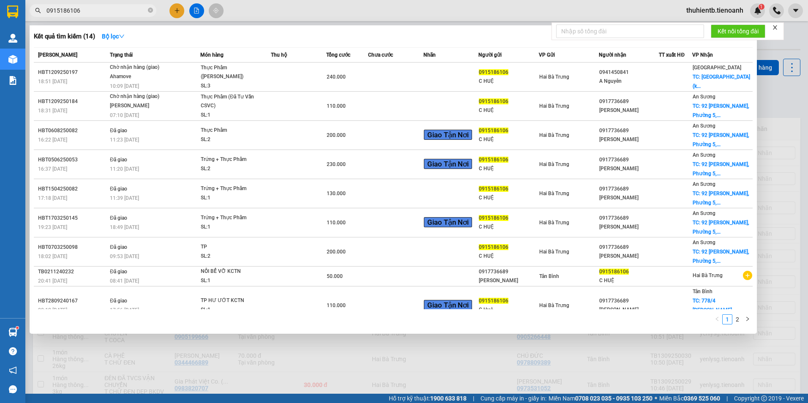 Image resolution: width=808 pixels, height=403 pixels. I want to click on li: 2, so click(738, 320).